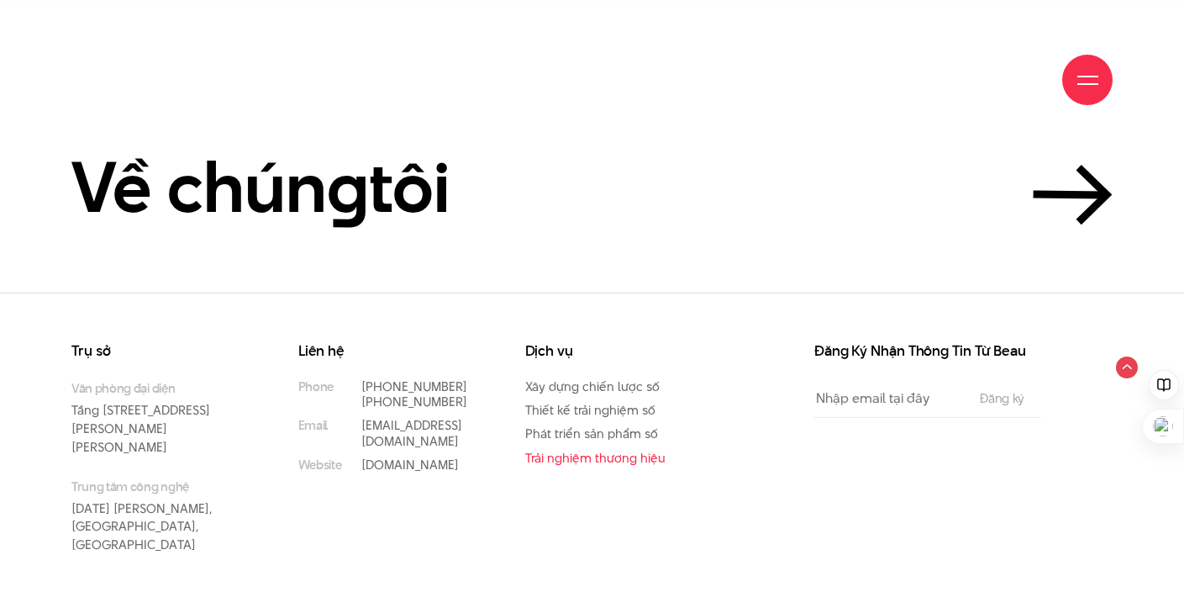  Describe the element at coordinates (888, 397) in the screenshot. I see `input: Nhập email tại đây` at that location.